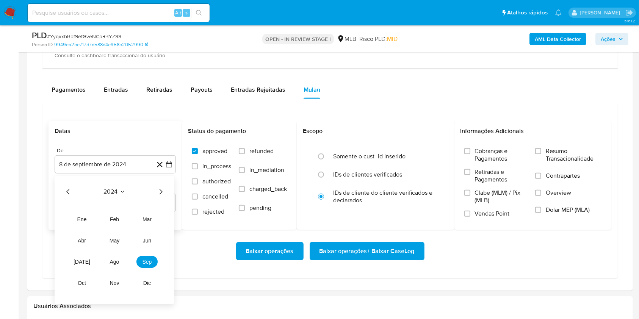 The image size is (639, 319). Describe the element at coordinates (392, 39) in the screenshot. I see `span: MID` at that location.